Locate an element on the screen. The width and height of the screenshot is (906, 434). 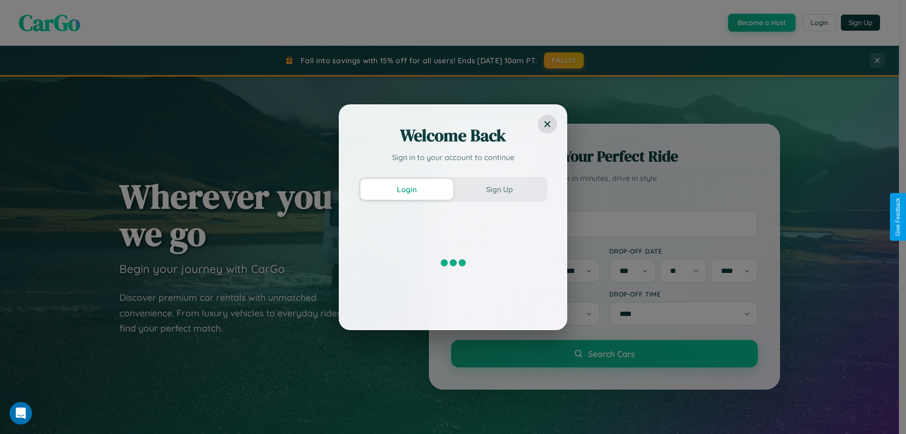
p: Sign in to your account to continue is located at coordinates (453, 157).